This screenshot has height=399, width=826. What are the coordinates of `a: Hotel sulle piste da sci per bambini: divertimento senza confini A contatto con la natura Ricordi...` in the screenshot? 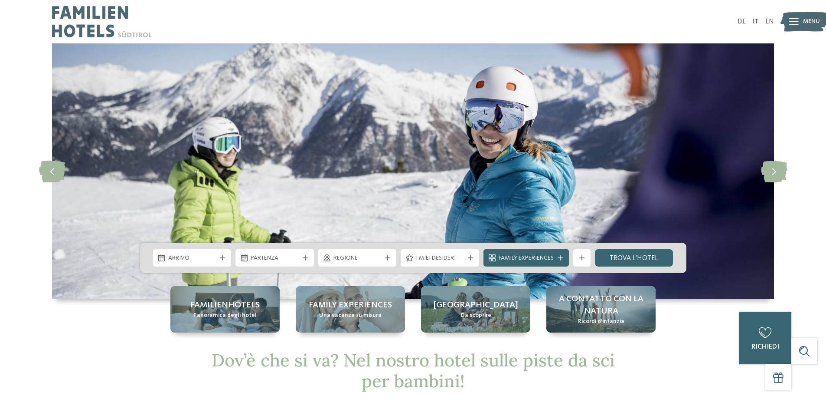 It's located at (601, 309).